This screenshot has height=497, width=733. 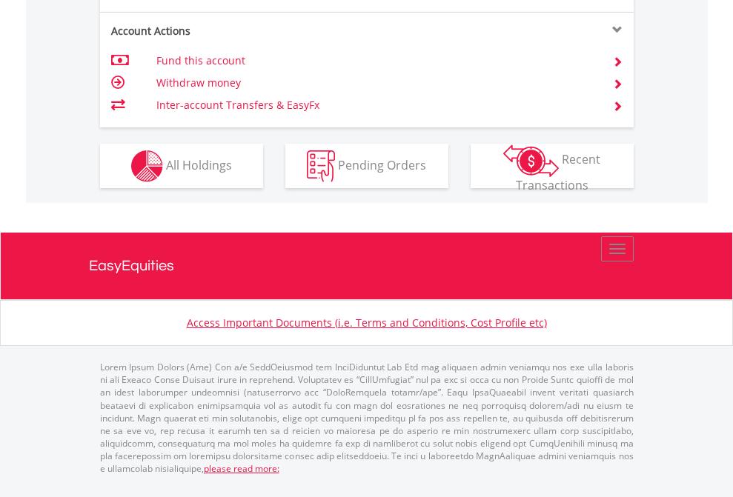 I want to click on div: EasyEquities, so click(x=367, y=266).